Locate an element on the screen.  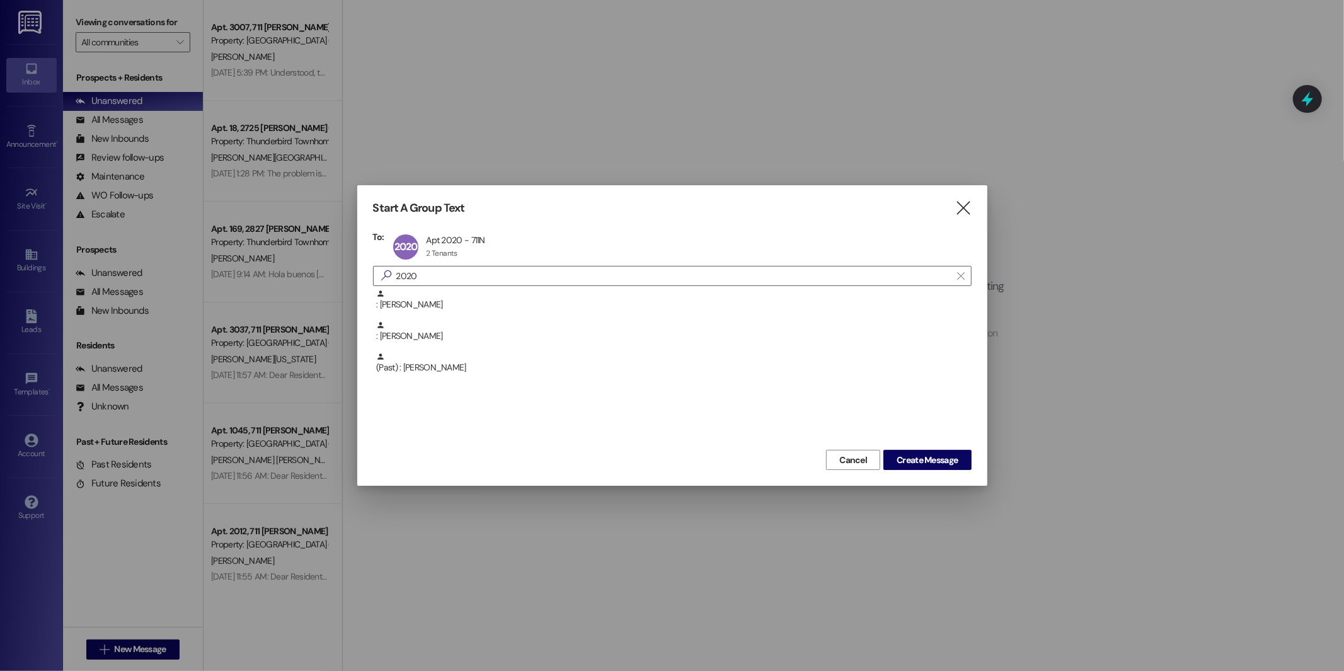
span: Cancel is located at coordinates (853, 460).